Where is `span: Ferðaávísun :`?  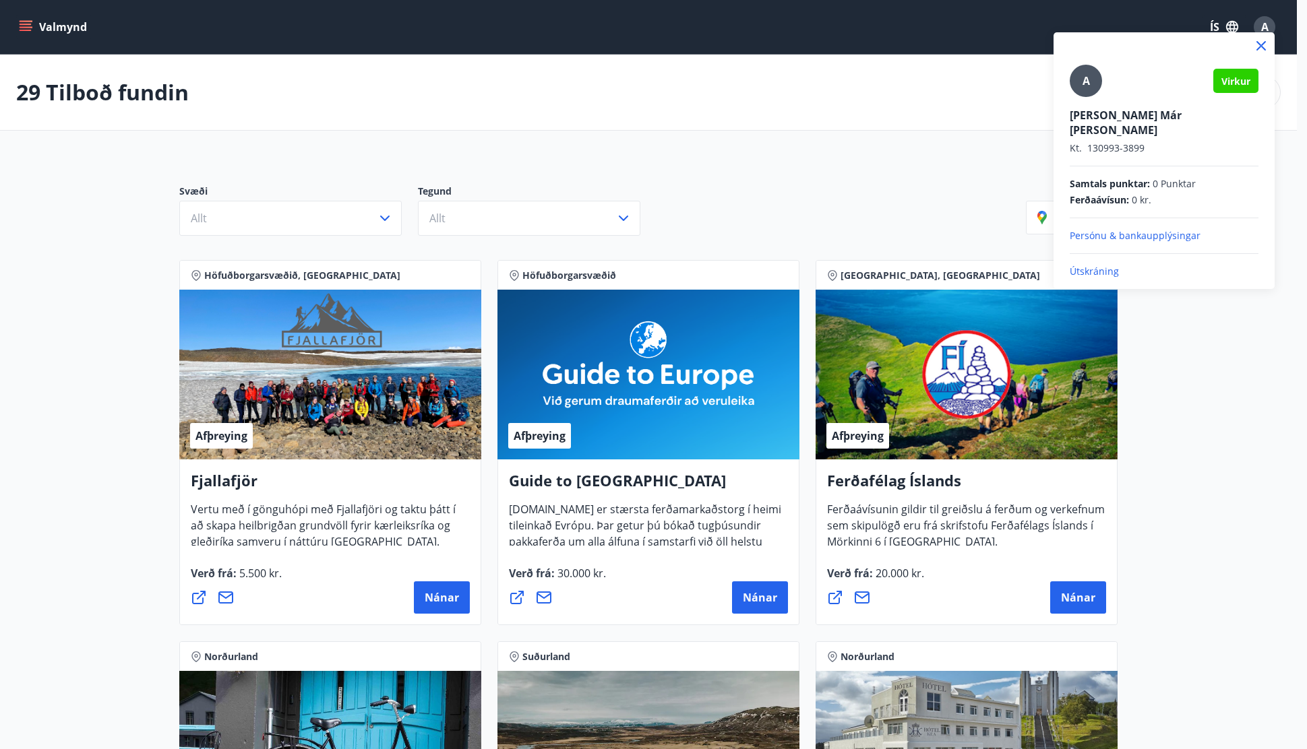
span: Ferðaávísun : is located at coordinates (1099, 200).